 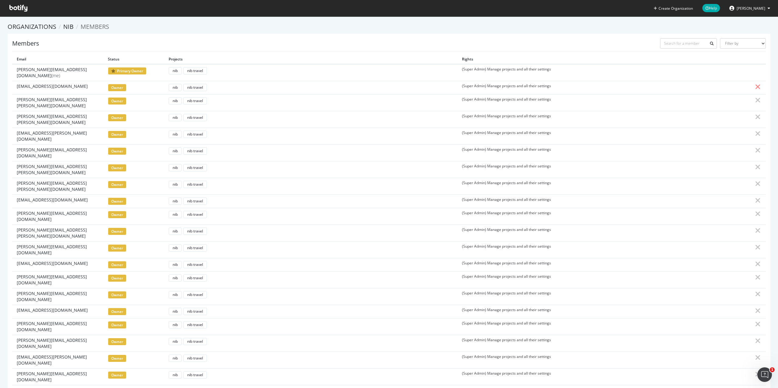 What do you see at coordinates (134, 59) in the screenshot?
I see `th: Status` at bounding box center [134, 59].